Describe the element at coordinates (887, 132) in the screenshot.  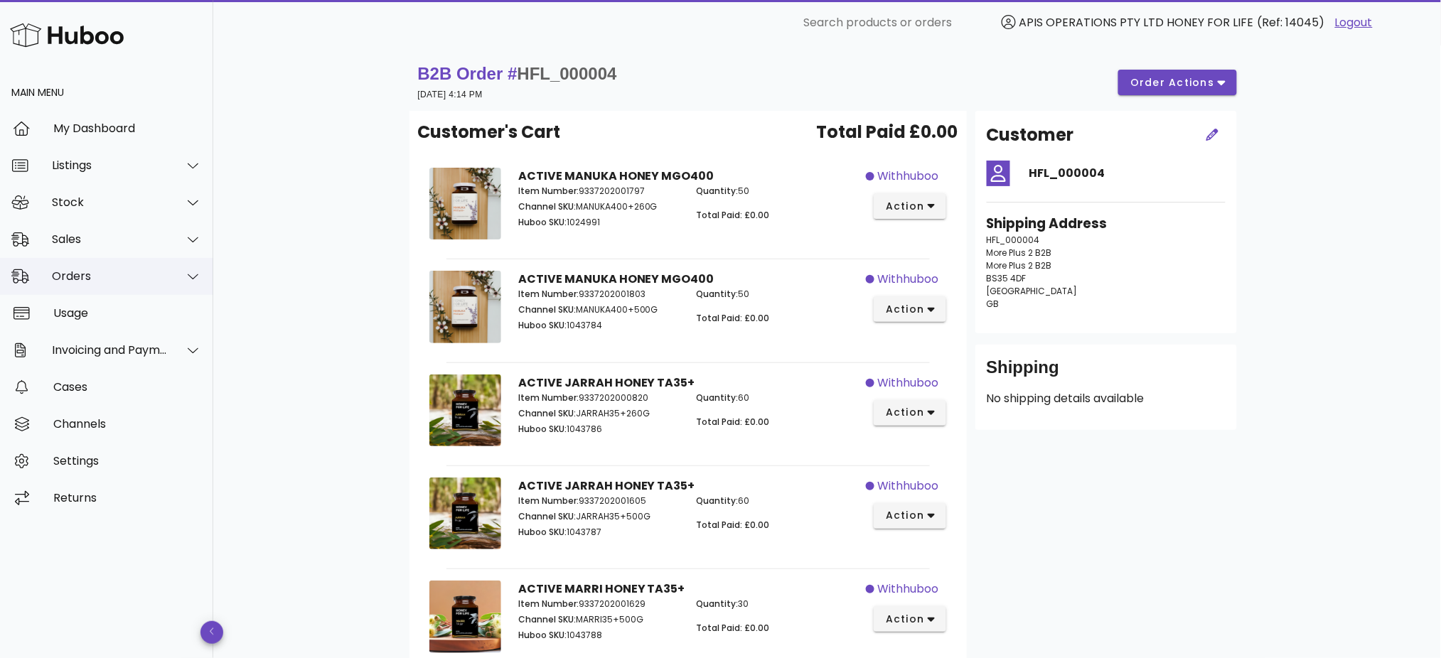
I see `span: Total Paid £0.00` at that location.